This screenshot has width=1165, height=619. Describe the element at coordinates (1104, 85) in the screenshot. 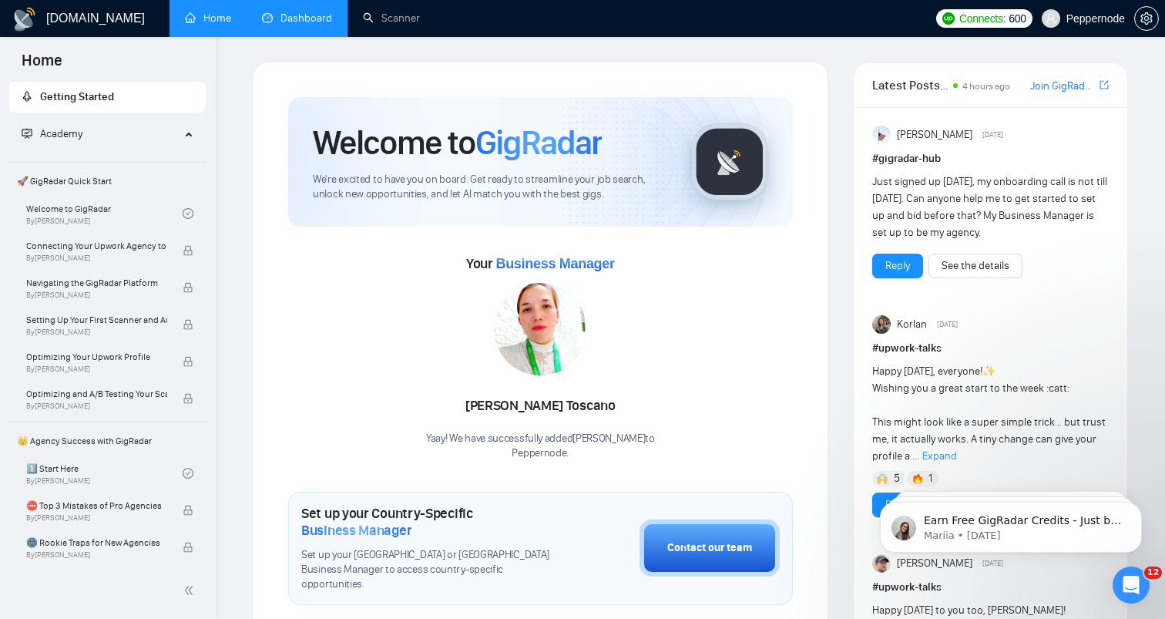

I see `span: export` at that location.